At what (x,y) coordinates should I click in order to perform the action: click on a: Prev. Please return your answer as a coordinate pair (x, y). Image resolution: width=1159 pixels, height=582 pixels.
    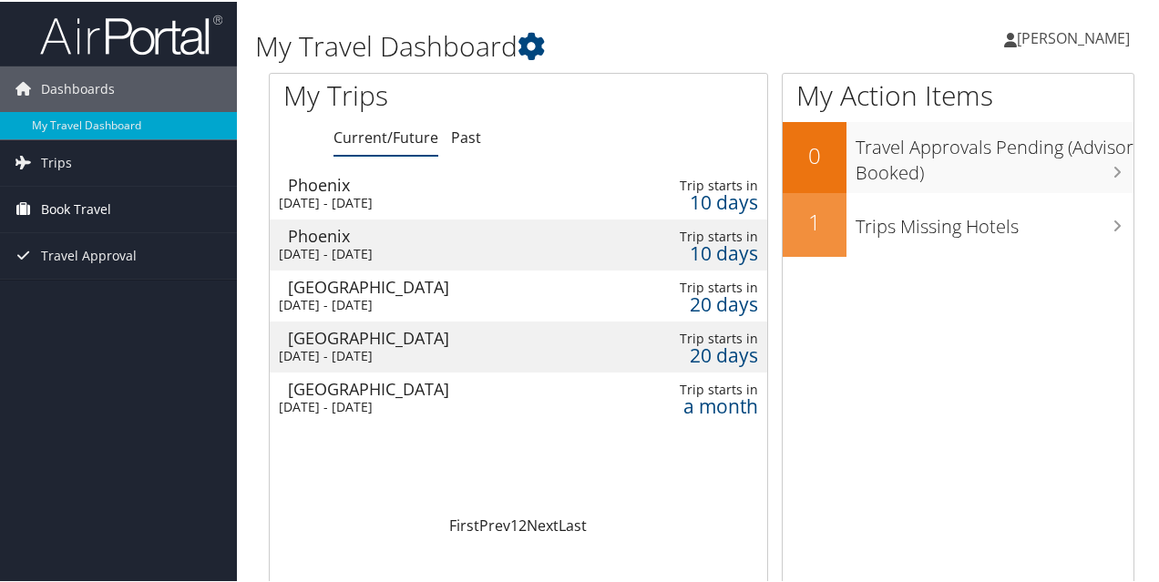
    Looking at the image, I should click on (495, 524).